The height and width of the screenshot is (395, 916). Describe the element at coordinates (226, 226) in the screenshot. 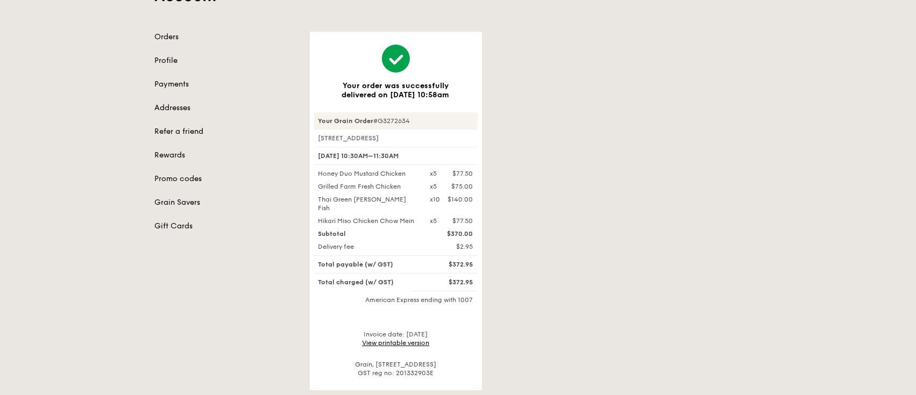

I see `a: Gift Cards` at that location.